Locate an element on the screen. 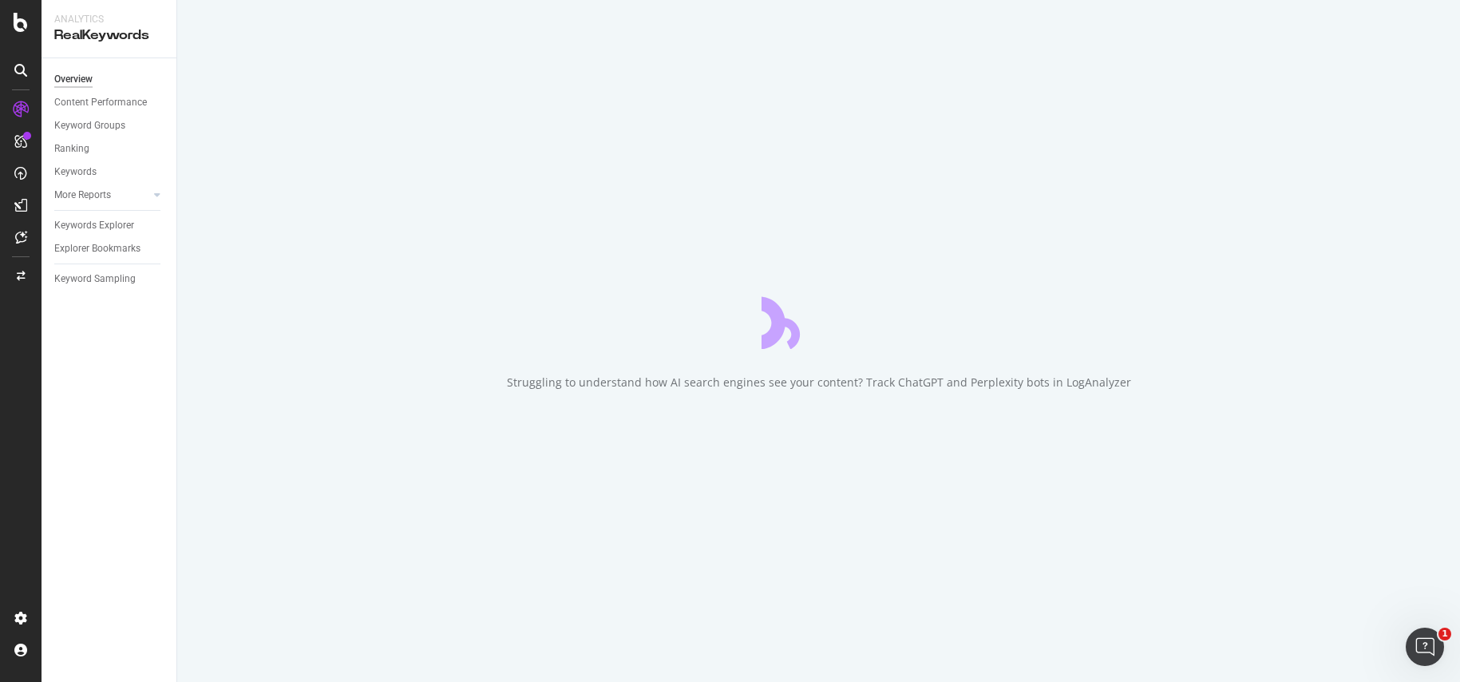  a: Keyword Sampling is located at coordinates (109, 279).